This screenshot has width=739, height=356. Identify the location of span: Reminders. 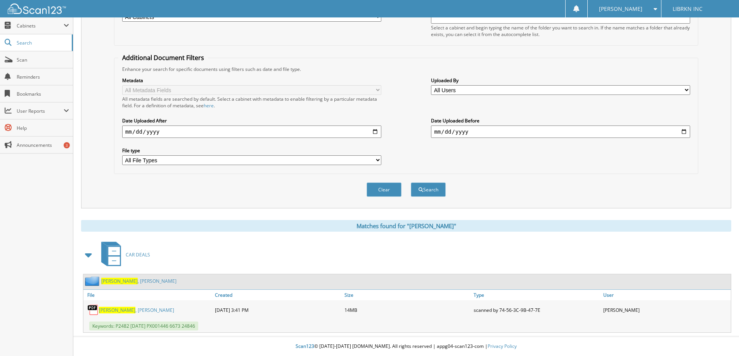
(43, 77).